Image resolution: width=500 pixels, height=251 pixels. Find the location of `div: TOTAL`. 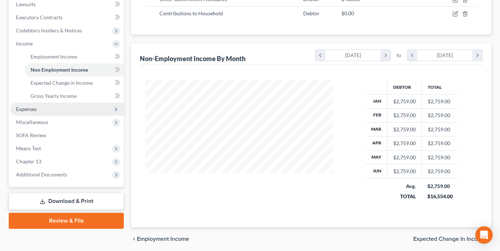

div: TOTAL is located at coordinates (404, 196).